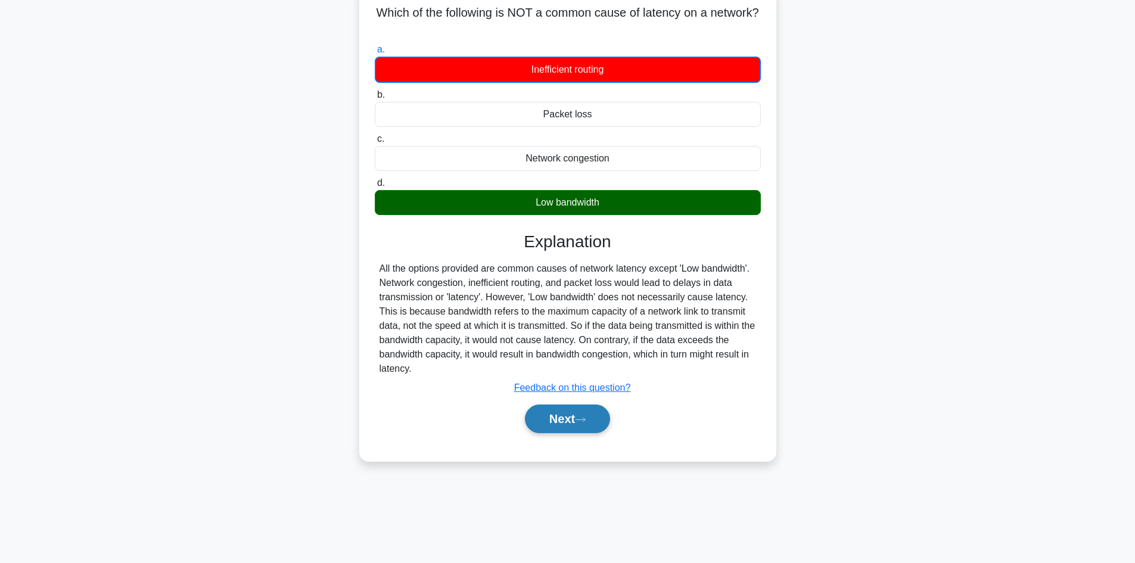  I want to click on h3: Explanation, so click(568, 242).